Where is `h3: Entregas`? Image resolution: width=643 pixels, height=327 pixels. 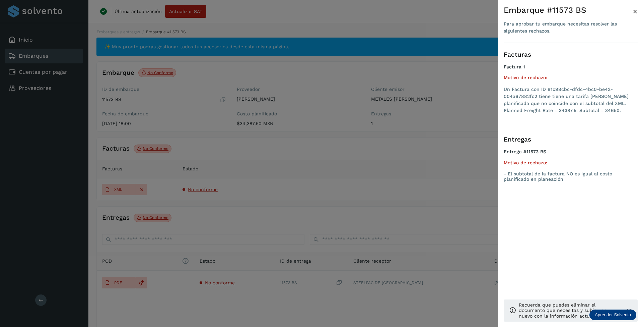 h3: Entregas is located at coordinates (571, 139).